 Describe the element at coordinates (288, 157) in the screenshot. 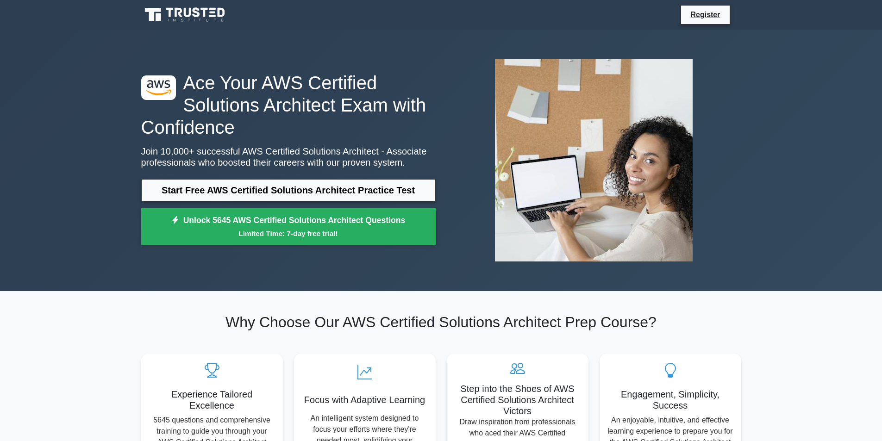

I see `p: Join 10,000+ successful AWS Certified Solutions Architect - Associate professionals who boosted t...` at that location.